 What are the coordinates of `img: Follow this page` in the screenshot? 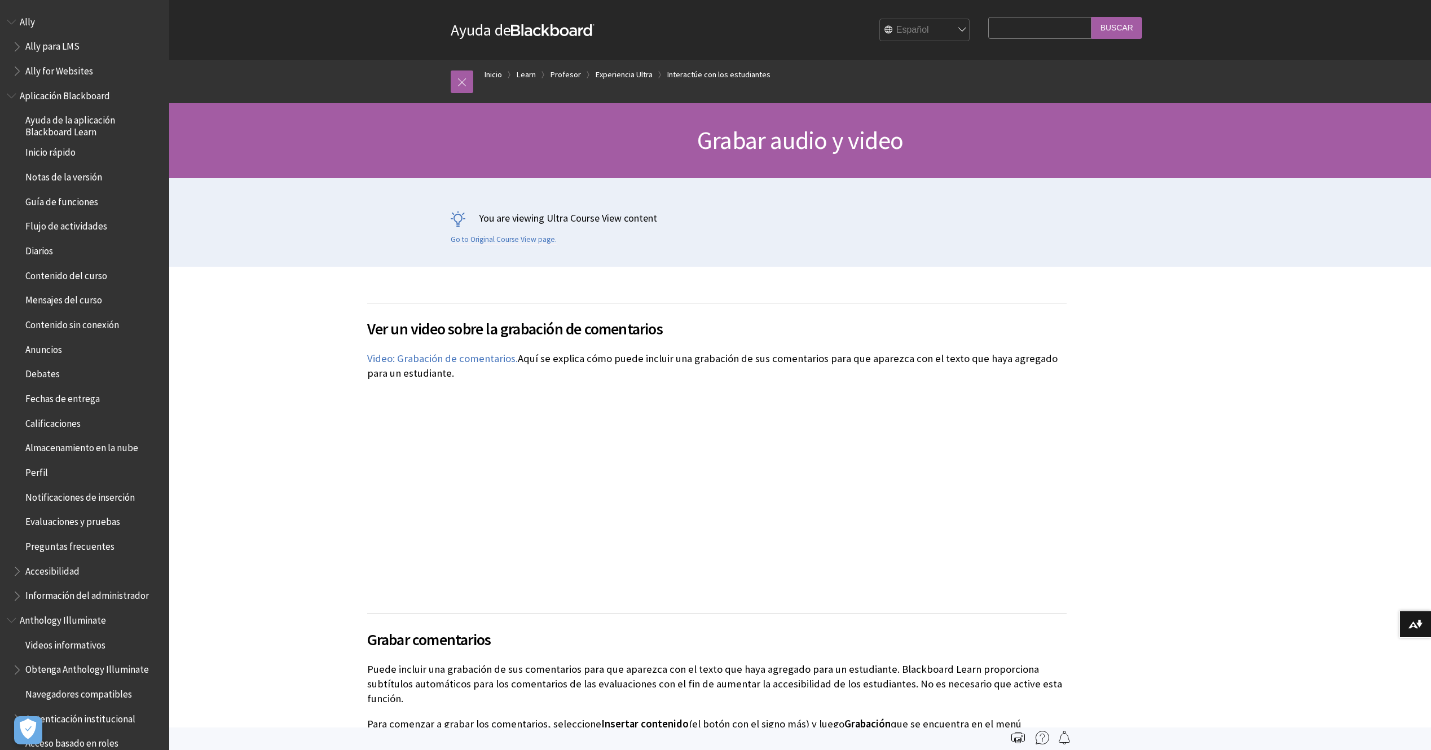 It's located at (1064, 738).